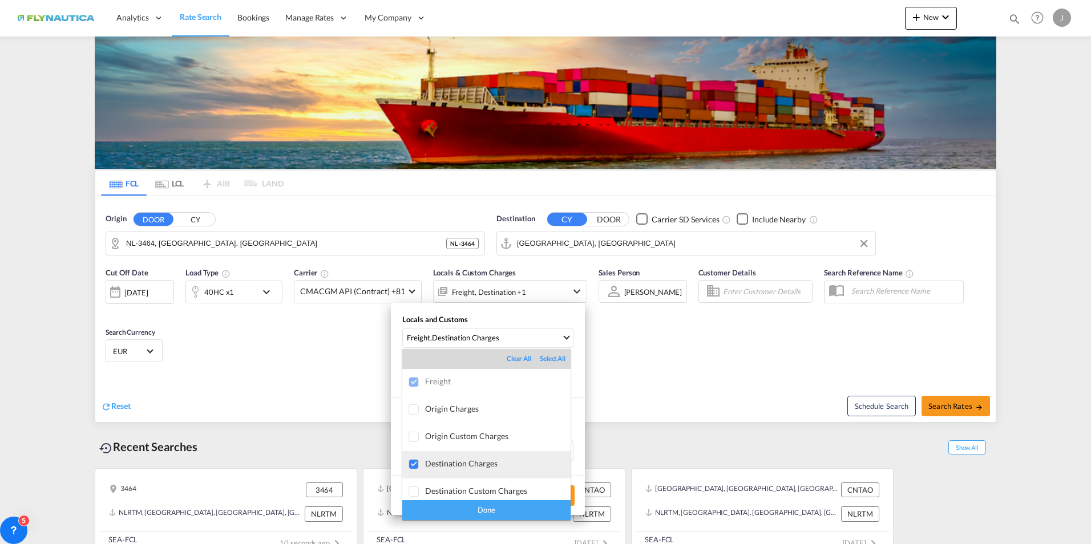 The height and width of the screenshot is (544, 1091). I want to click on div: Origin Custom Charges, so click(497, 436).